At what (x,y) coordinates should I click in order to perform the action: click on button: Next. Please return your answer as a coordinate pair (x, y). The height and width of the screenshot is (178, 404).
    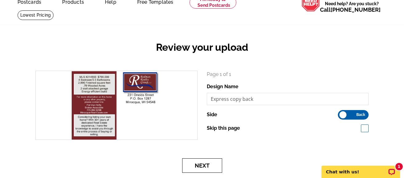
    Looking at the image, I should click on (202, 165).